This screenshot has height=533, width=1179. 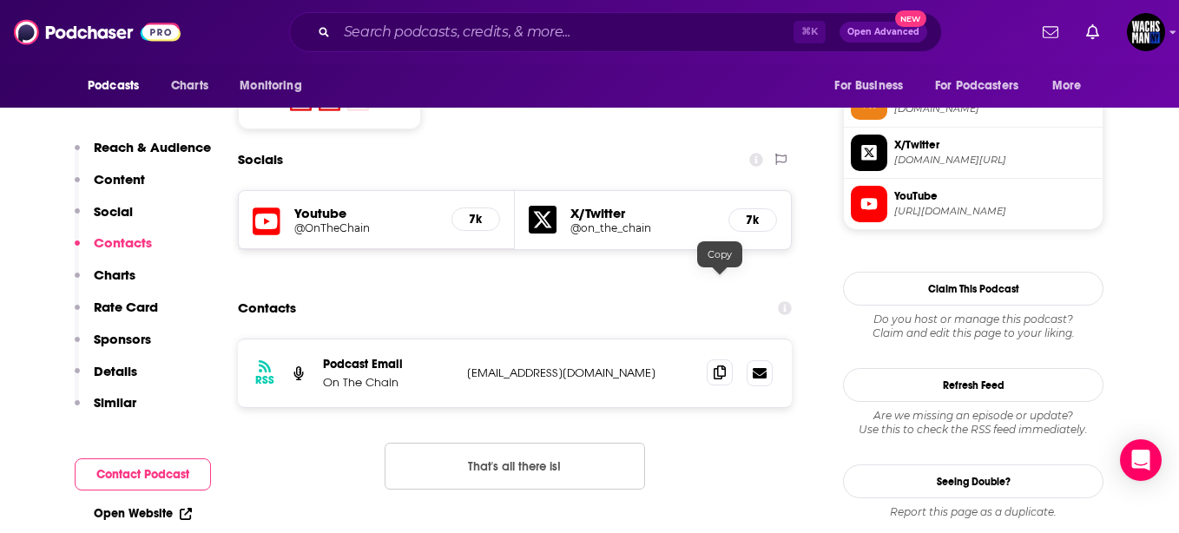 I want to click on span: feed.pod.co, so click(x=995, y=109).